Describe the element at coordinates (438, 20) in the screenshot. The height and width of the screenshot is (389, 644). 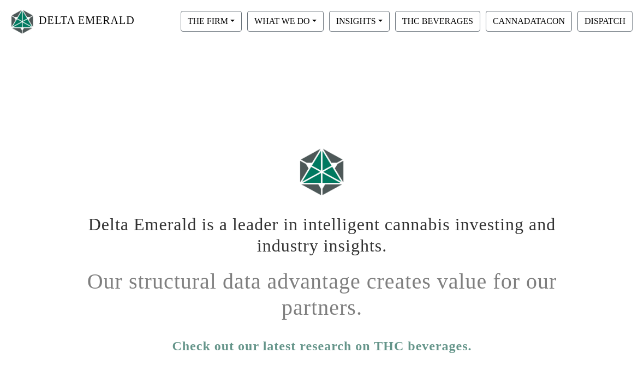
I see `a: THC BEVERAGES` at that location.